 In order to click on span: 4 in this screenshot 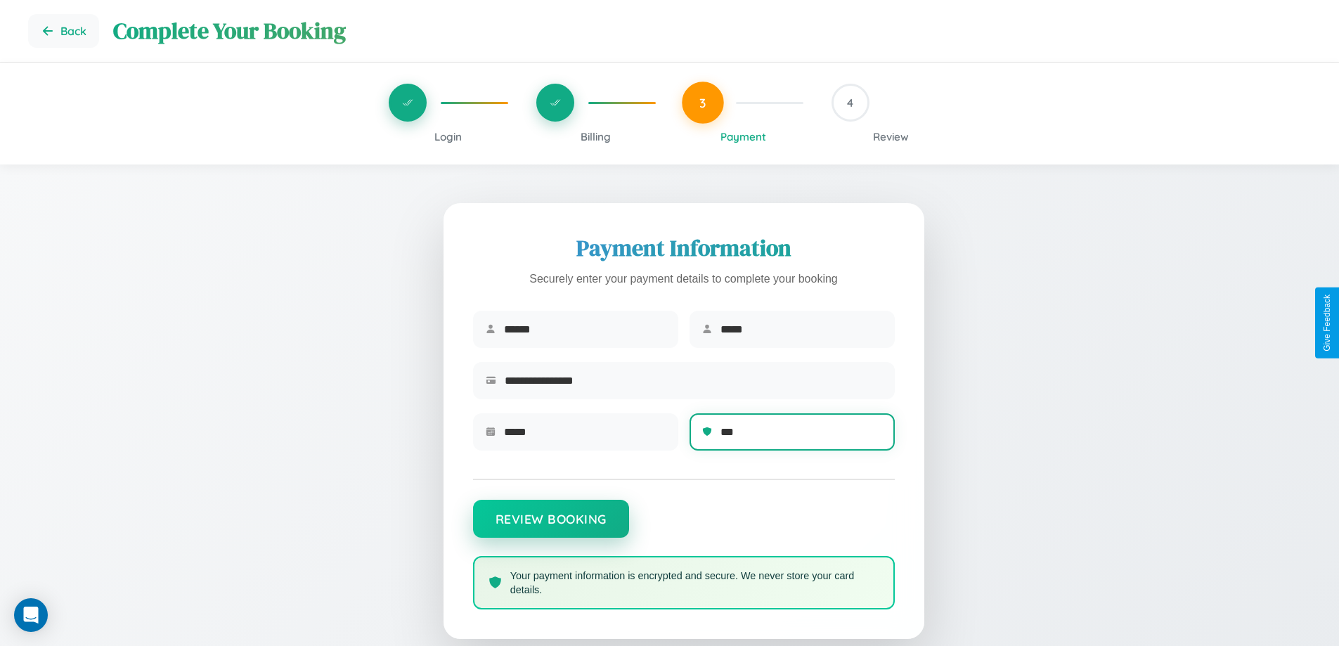, I will do `click(850, 103)`.